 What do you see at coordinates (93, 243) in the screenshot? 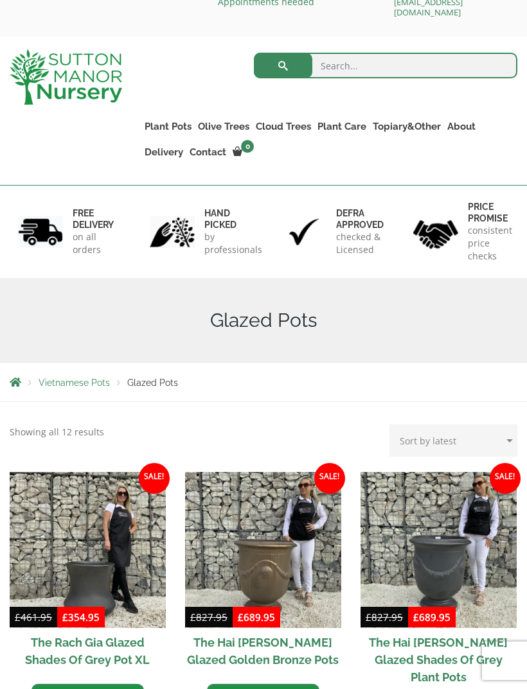
I see `p: on all orders` at bounding box center [93, 243].